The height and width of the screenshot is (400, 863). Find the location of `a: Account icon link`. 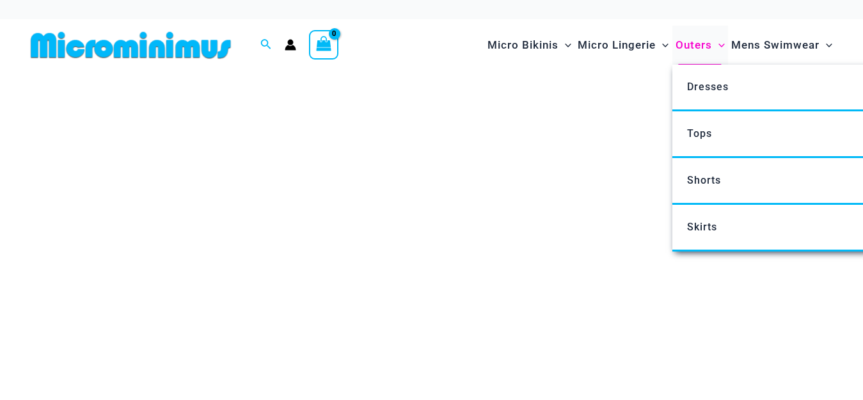

a: Account icon link is located at coordinates (291, 45).